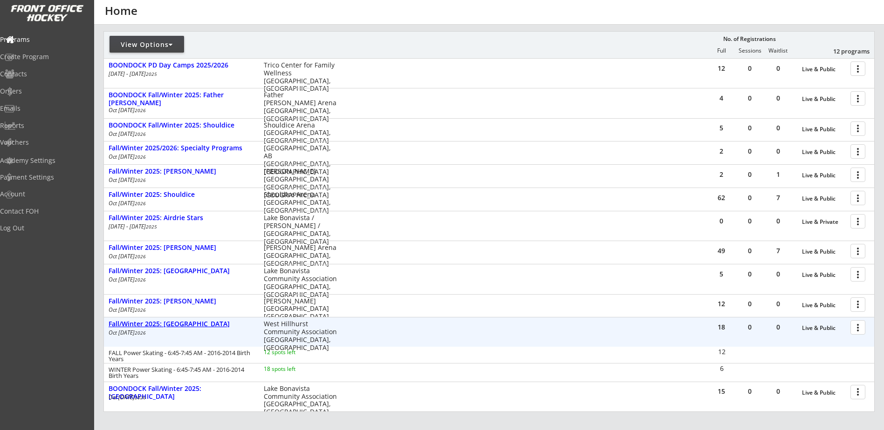 Image resolution: width=884 pixels, height=430 pixels. I want to click on div: 12 spots left, so click(294, 353).